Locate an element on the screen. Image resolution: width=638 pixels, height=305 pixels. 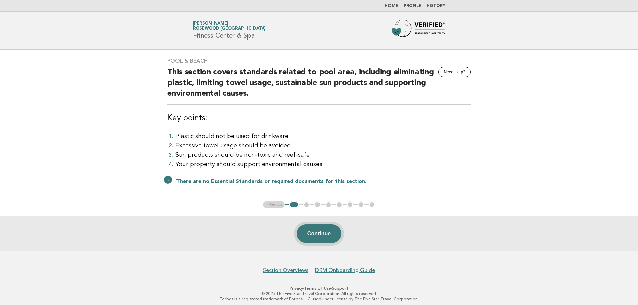
button: Continue is located at coordinates (319, 234).